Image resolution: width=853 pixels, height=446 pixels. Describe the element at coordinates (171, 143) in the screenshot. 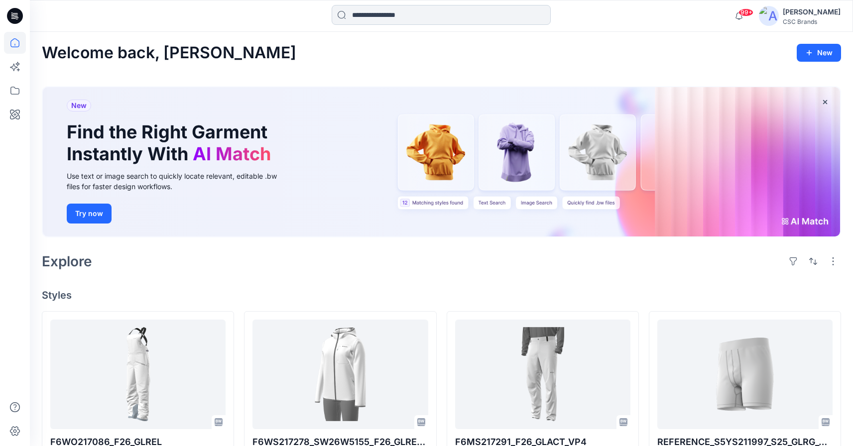

I see `h1: Find the Right Garment Instantly With` at that location.